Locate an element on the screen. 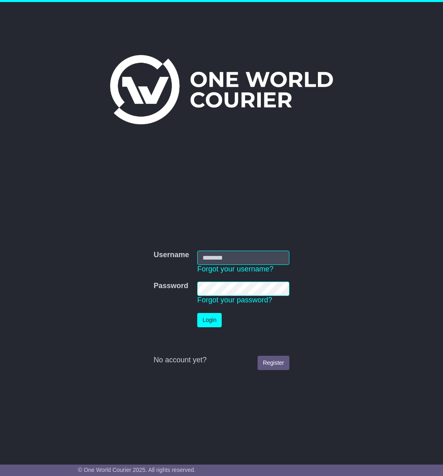  span: © One World Courier 2025. All rights reserved. is located at coordinates (137, 470).